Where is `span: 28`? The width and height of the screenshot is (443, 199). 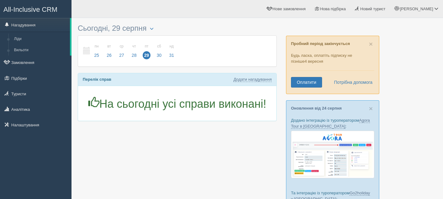
span: 28 is located at coordinates (134, 55).